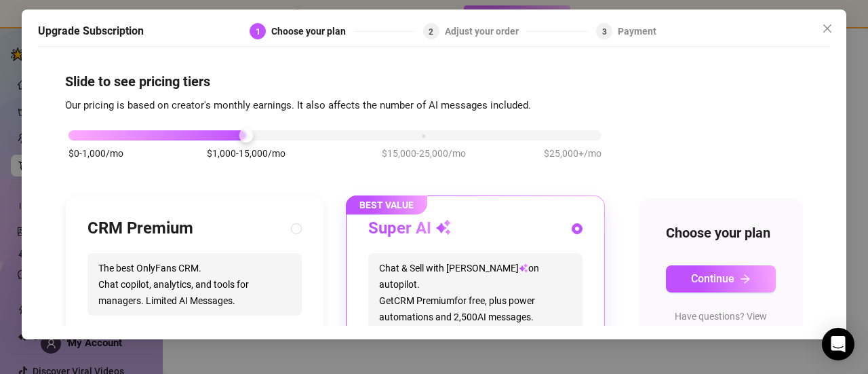 Image resolution: width=868 pixels, height=374 pixels. I want to click on span: 2, so click(431, 31).